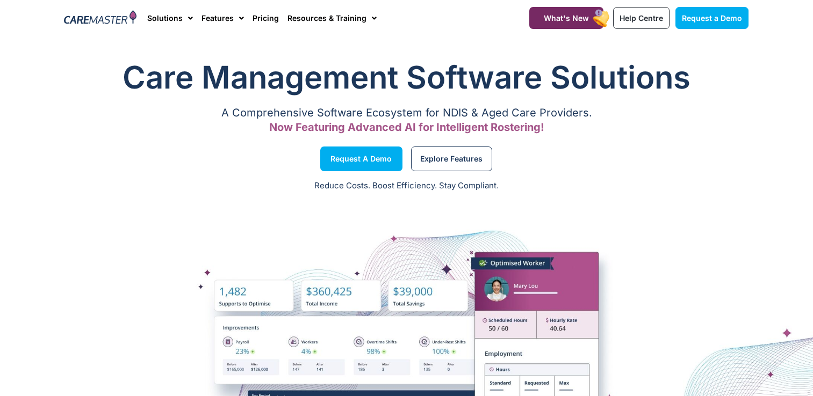 This screenshot has height=396, width=813. What do you see at coordinates (566, 18) in the screenshot?
I see `span: What's New` at bounding box center [566, 18].